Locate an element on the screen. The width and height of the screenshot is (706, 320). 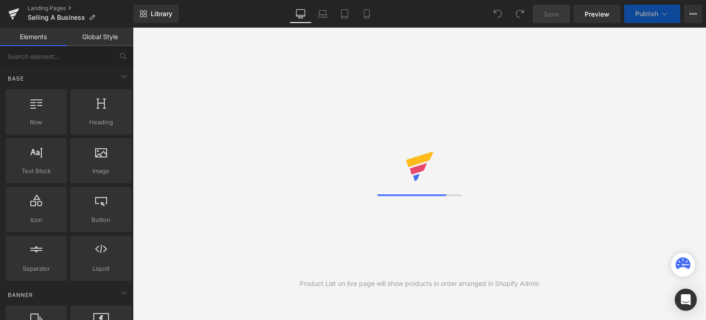
a: Mobile is located at coordinates (367, 14).